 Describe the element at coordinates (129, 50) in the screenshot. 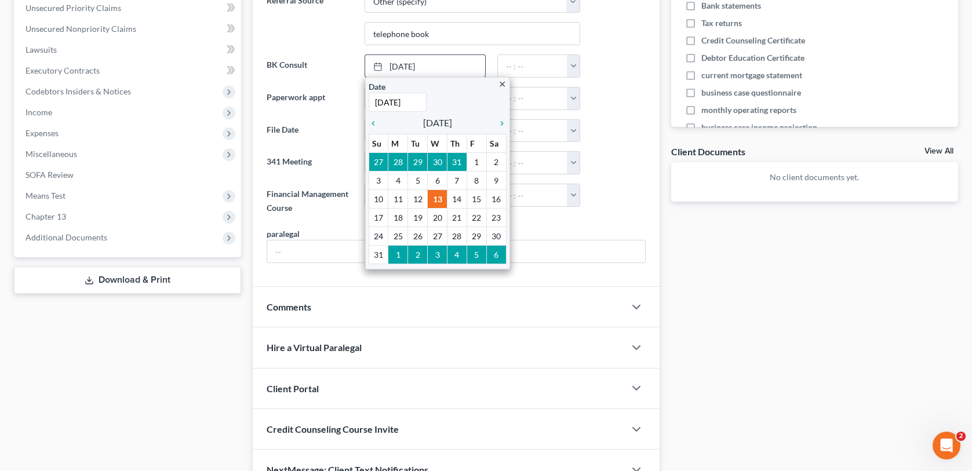

I see `a: Lawsuits` at that location.